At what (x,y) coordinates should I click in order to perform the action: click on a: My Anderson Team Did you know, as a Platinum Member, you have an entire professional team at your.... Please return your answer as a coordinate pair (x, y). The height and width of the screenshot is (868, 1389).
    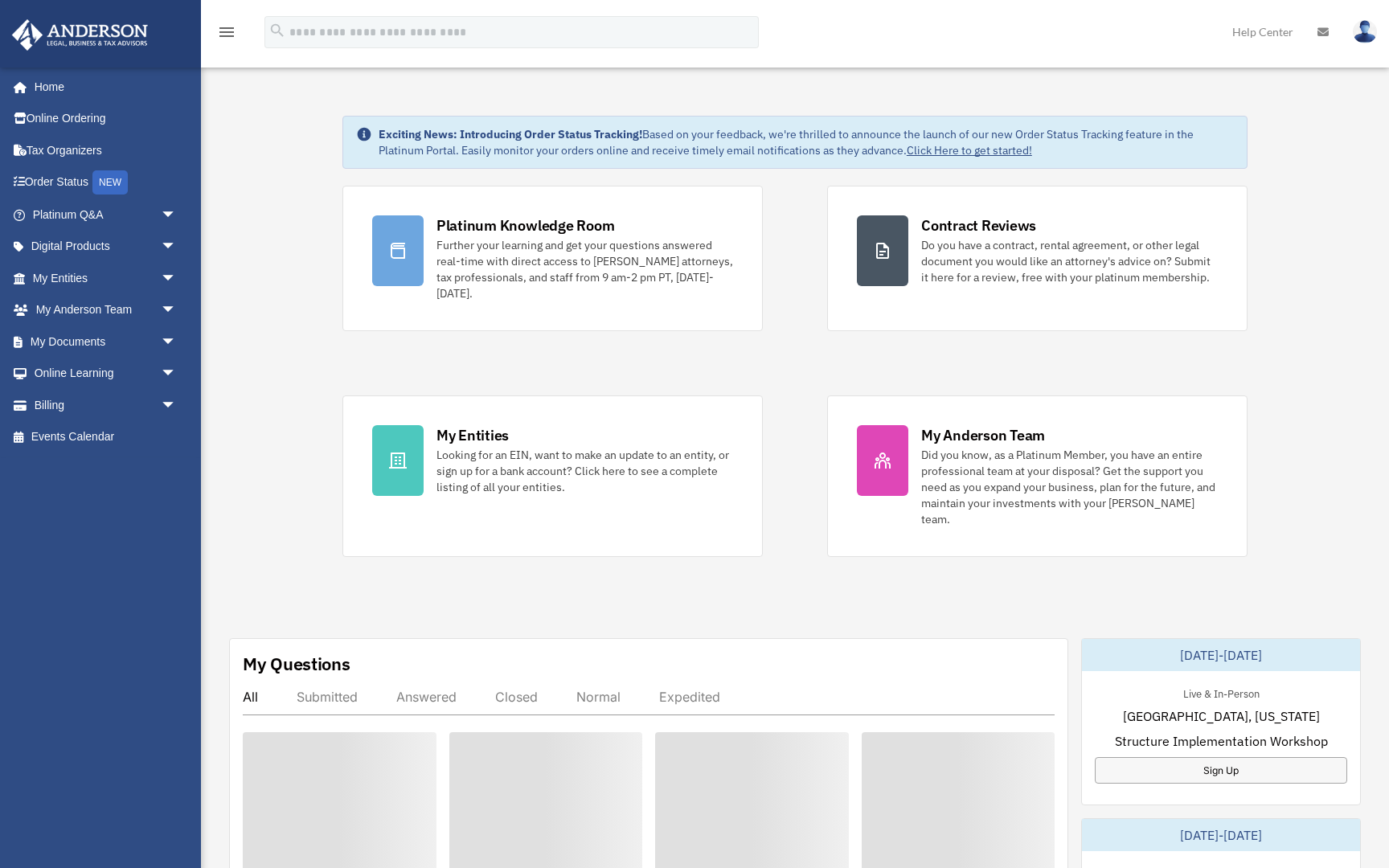
    Looking at the image, I should click on (1037, 475).